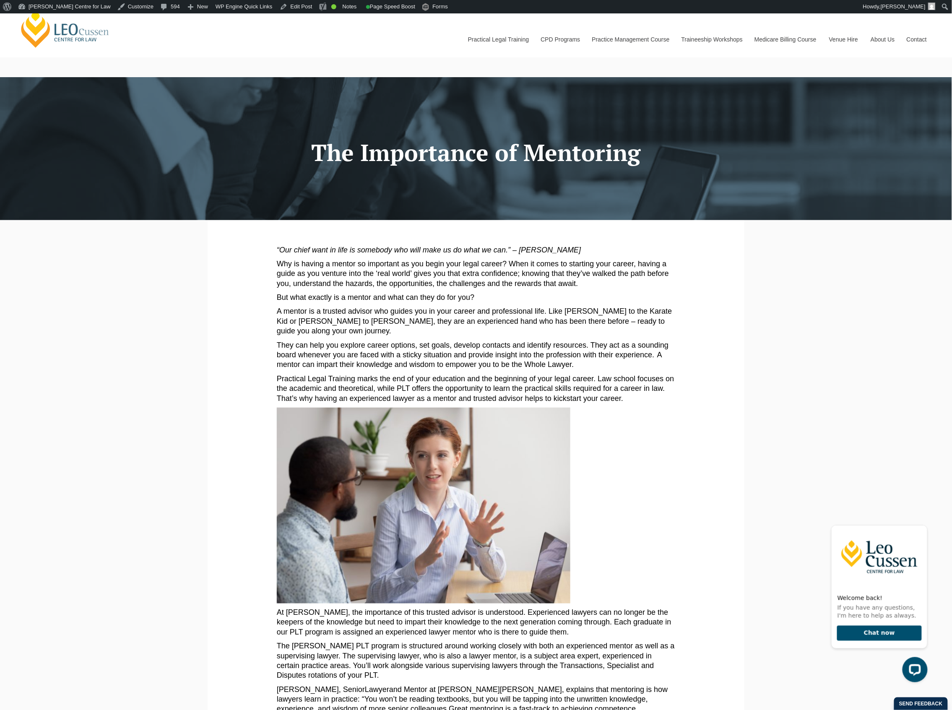 The width and height of the screenshot is (952, 710). I want to click on button: Open LiveChat chat widget, so click(91, 160).